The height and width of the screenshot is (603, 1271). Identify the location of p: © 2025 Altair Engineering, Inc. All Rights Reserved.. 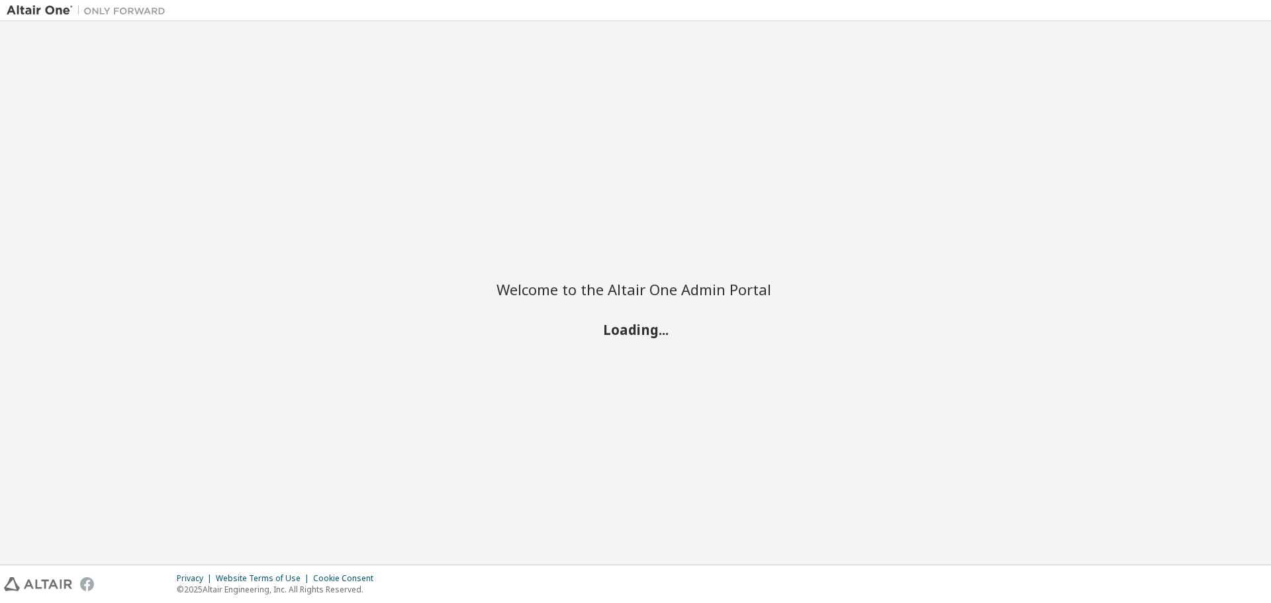
(279, 589).